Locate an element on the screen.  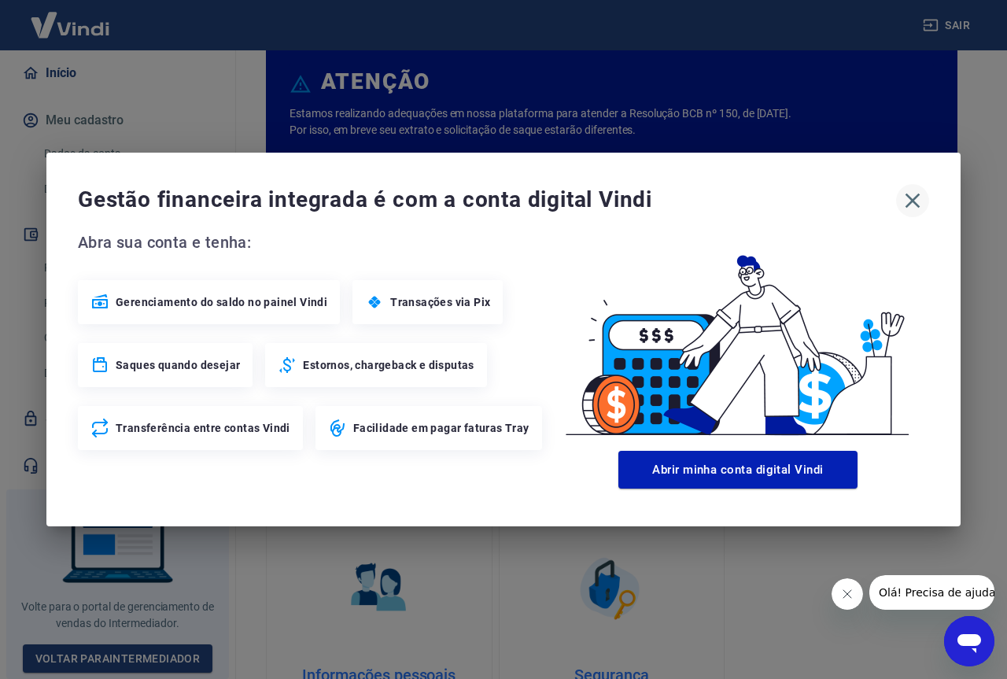
span: Gestão financeira integrada é com a conta digital Vindi is located at coordinates (487, 200).